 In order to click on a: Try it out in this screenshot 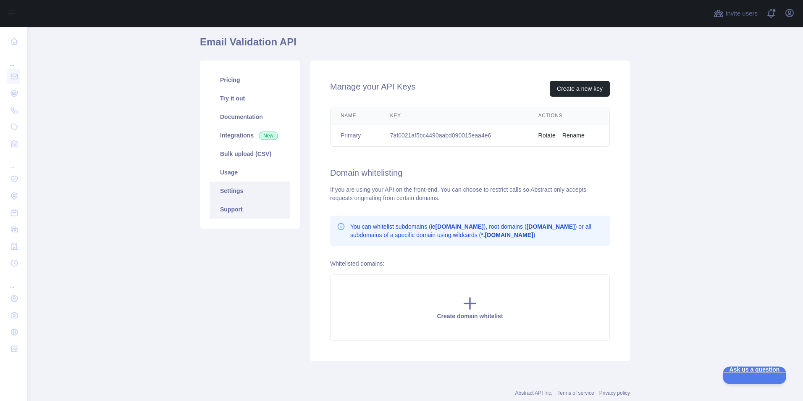, I will do `click(250, 98)`.